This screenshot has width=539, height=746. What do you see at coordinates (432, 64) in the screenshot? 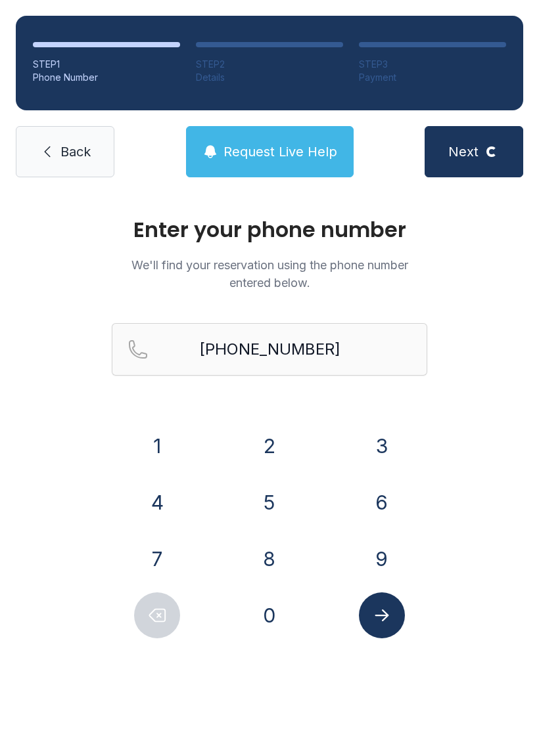
I see `div: STEP 3` at bounding box center [432, 64].